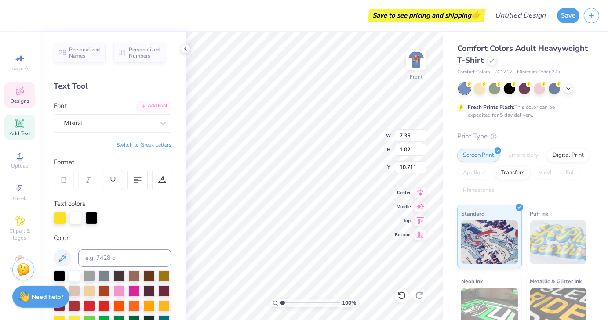 The width and height of the screenshot is (608, 320). What do you see at coordinates (520, 15) in the screenshot?
I see `input: Untitled Design` at bounding box center [520, 15].